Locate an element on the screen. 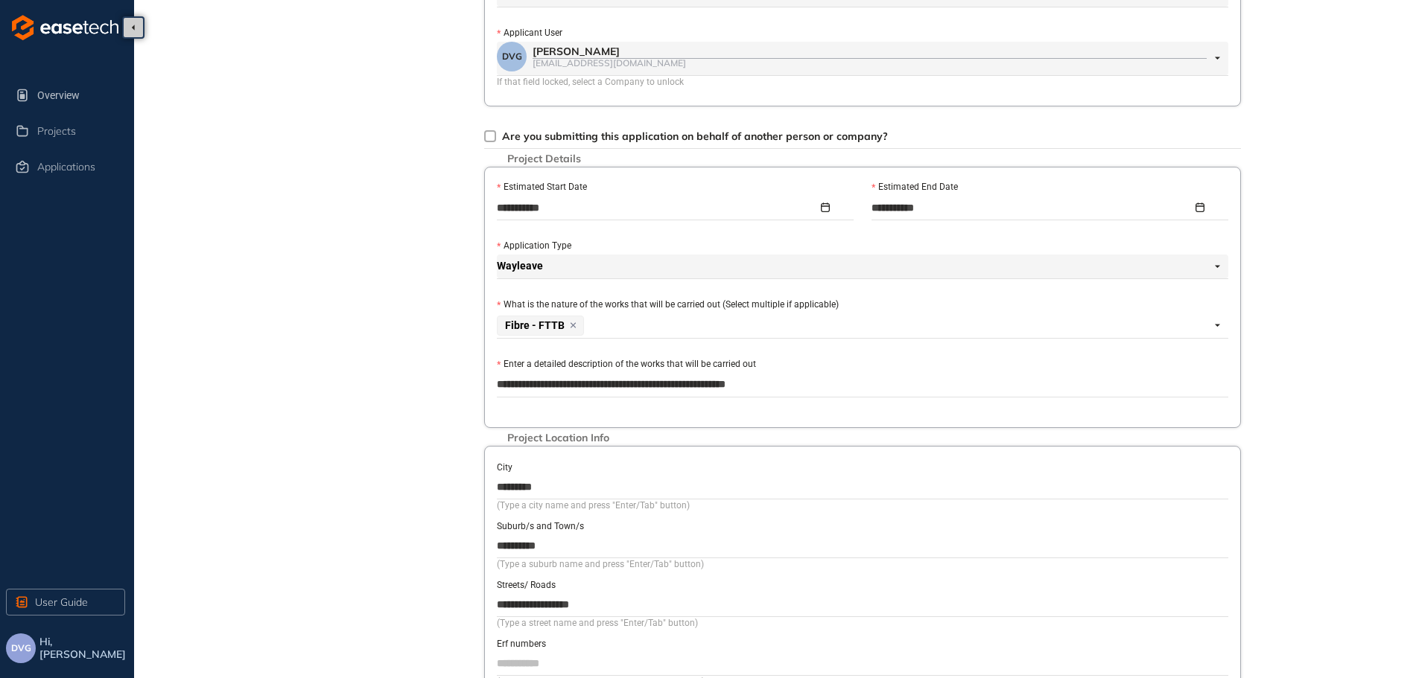 The height and width of the screenshot is (678, 1419). label: City is located at coordinates (504, 468).